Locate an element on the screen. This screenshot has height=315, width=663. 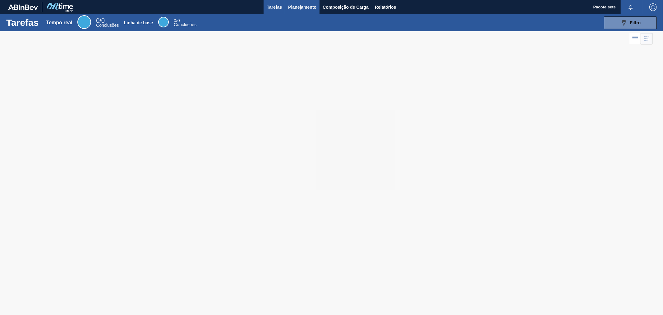
font: Filtro is located at coordinates (636, 23).